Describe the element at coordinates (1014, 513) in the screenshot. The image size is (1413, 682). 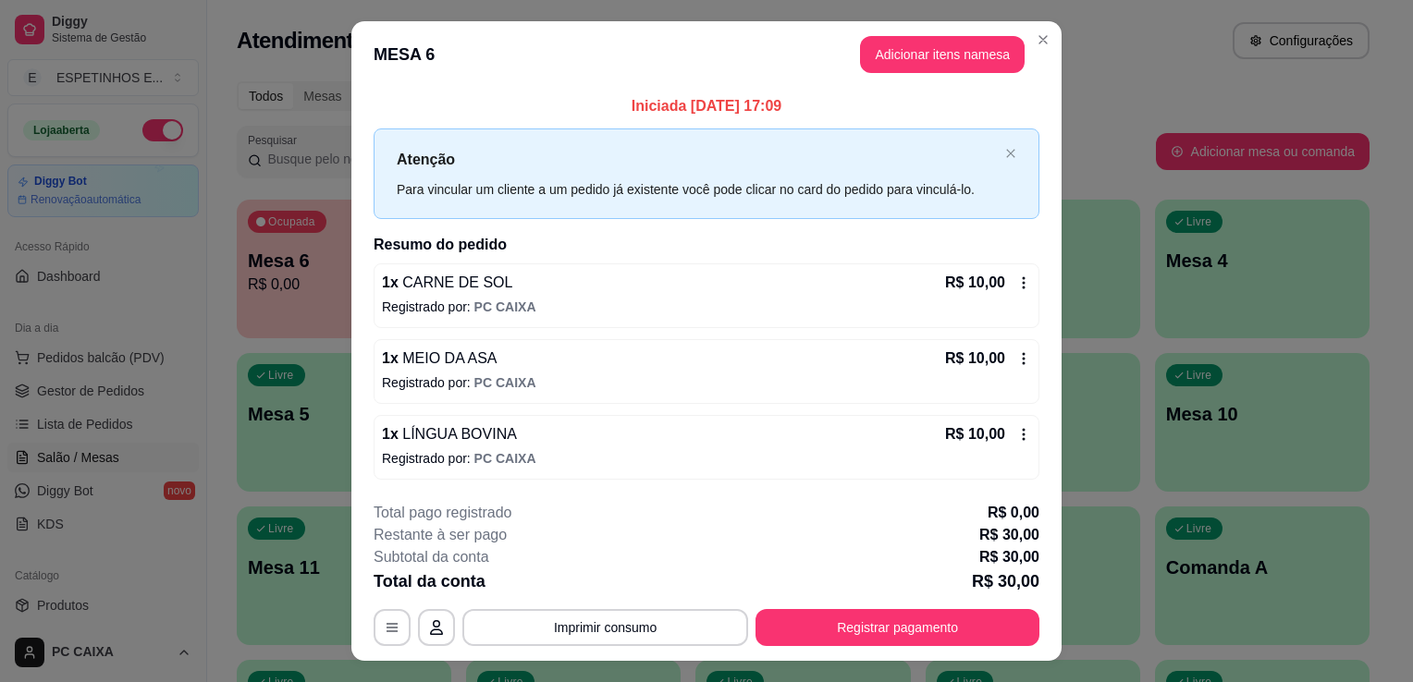
I see `p: R$ 0,00` at that location.